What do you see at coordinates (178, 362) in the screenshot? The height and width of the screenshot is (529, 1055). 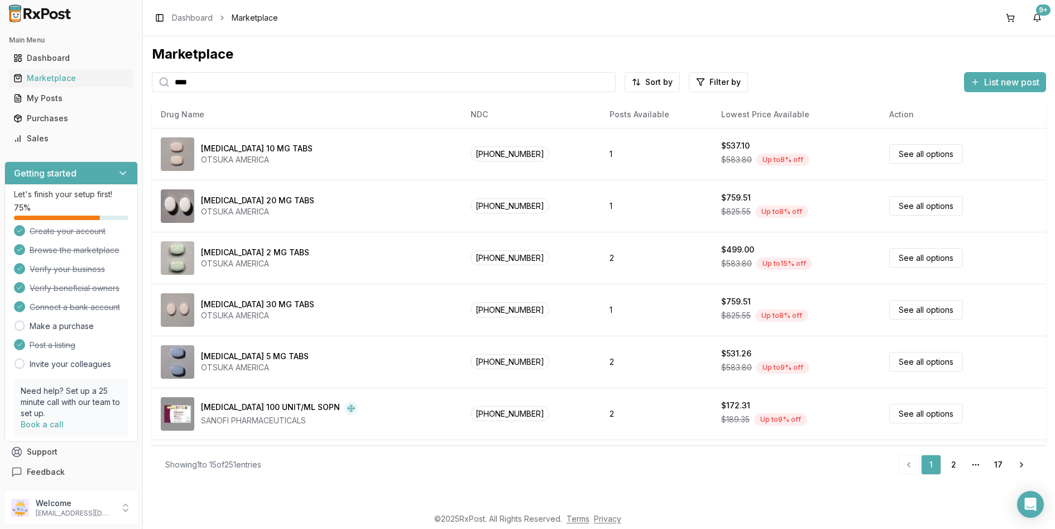 I see `img: Abilify 5 MG TABS` at bounding box center [178, 362].